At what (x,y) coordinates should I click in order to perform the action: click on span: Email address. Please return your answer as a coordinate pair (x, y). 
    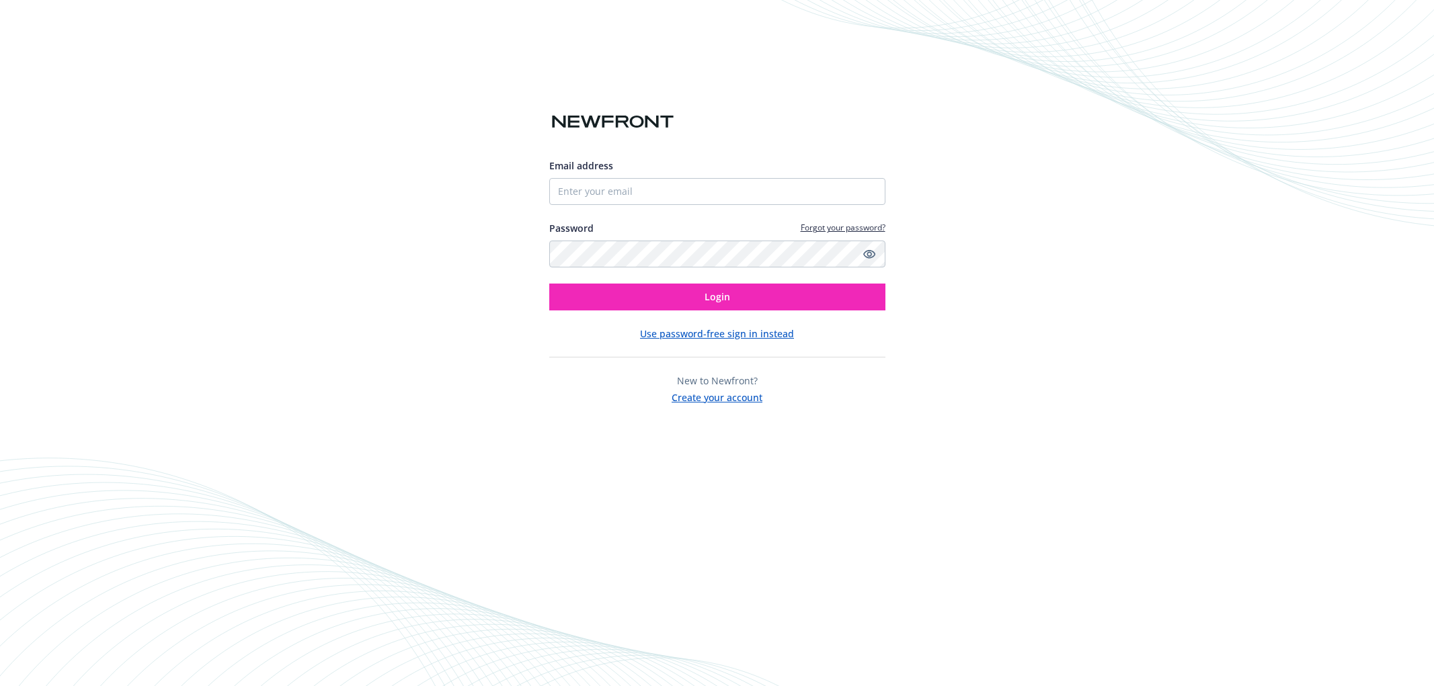
    Looking at the image, I should click on (581, 165).